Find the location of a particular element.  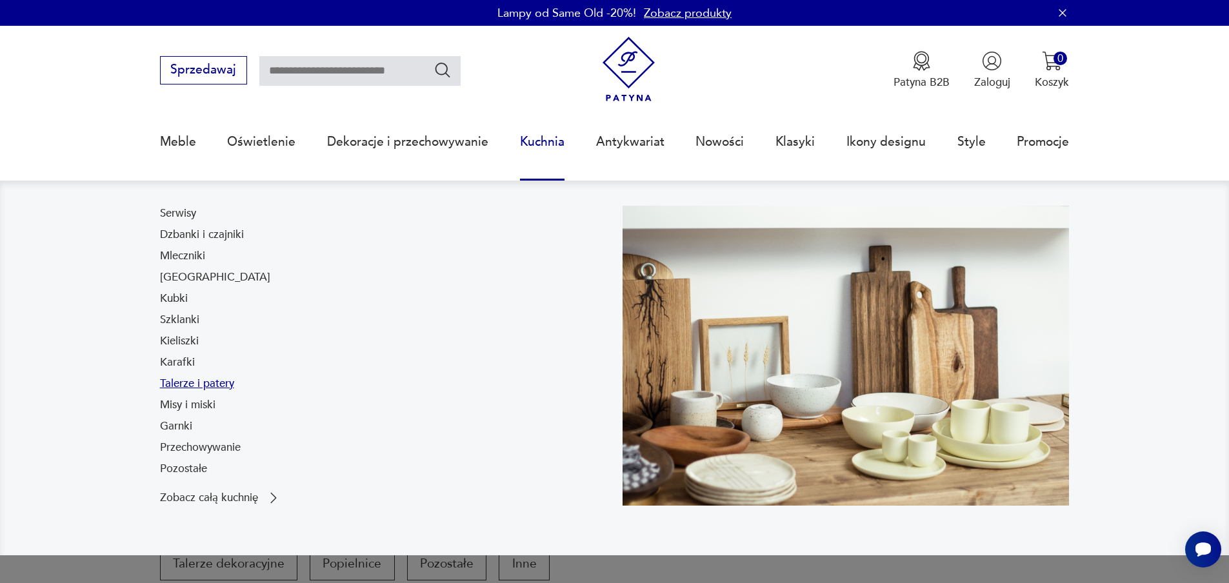

a: Klasyki is located at coordinates (795, 142).